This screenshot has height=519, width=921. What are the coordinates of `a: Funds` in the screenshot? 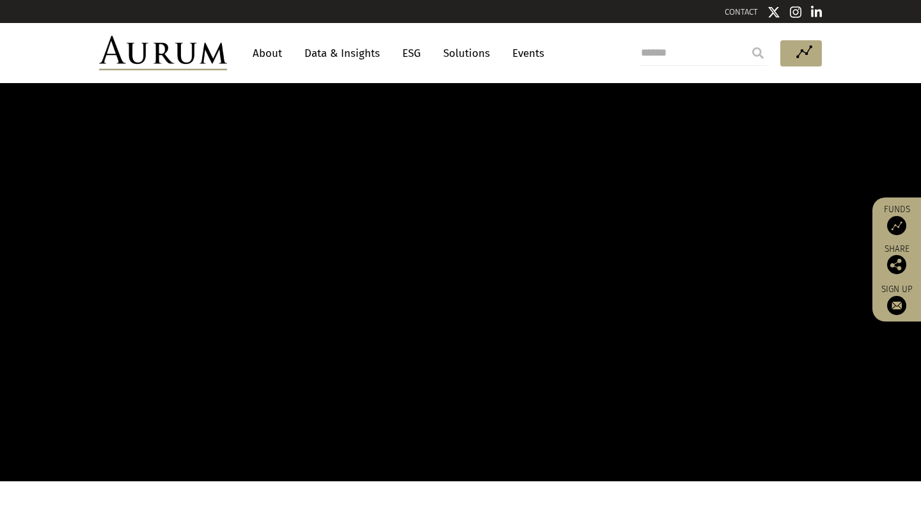 It's located at (896, 219).